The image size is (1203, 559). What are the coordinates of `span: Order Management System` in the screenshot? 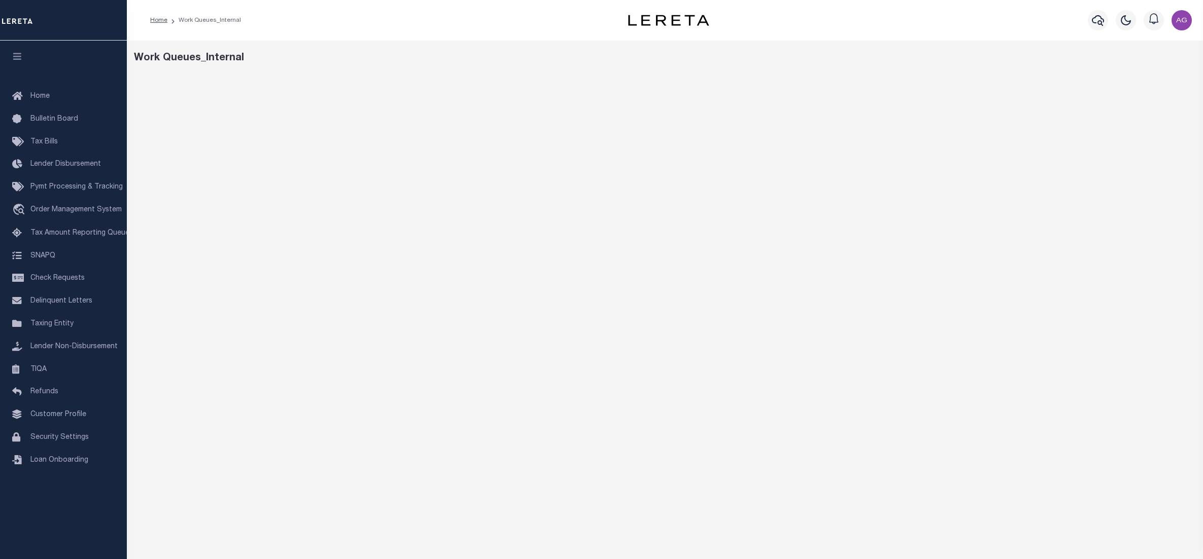 It's located at (76, 210).